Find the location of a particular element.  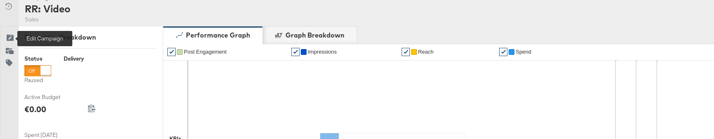

div: Delivery is located at coordinates (74, 59).